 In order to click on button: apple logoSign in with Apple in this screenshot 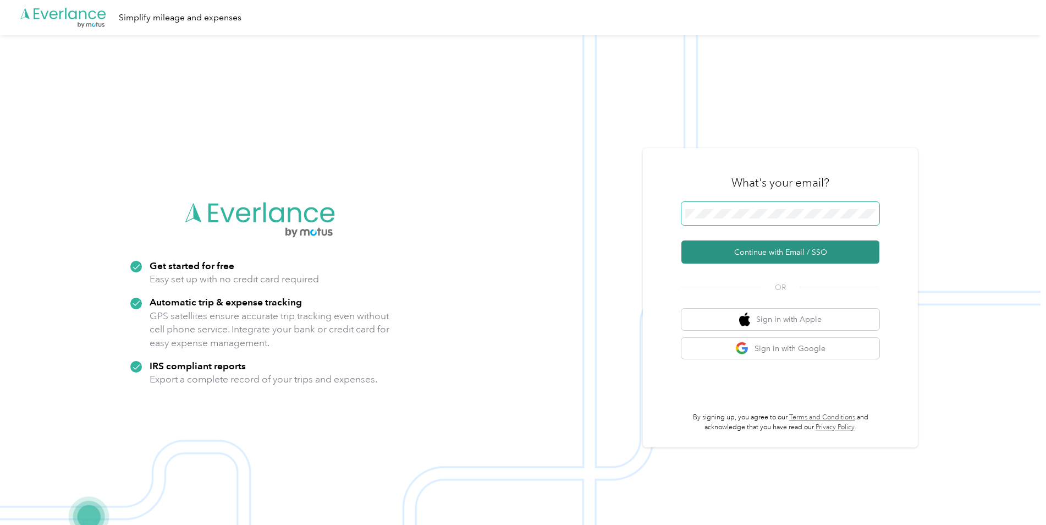, I will do `click(780, 319)`.